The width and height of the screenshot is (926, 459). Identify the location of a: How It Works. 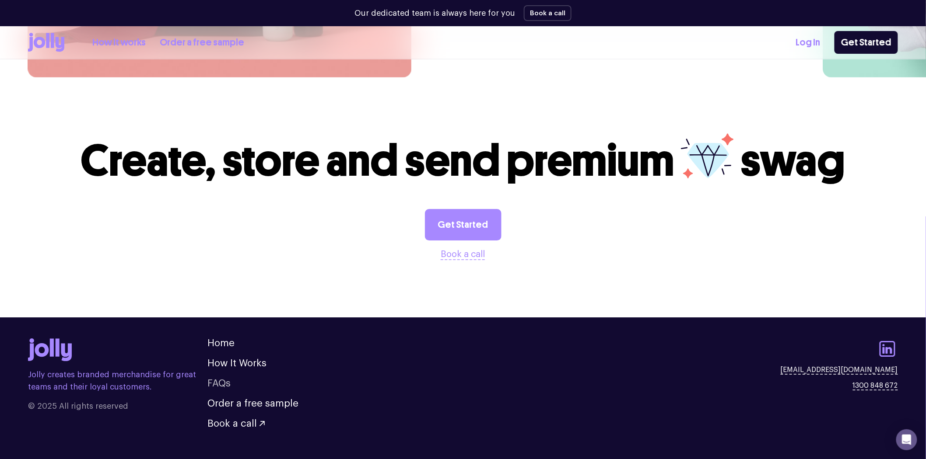
(237, 364).